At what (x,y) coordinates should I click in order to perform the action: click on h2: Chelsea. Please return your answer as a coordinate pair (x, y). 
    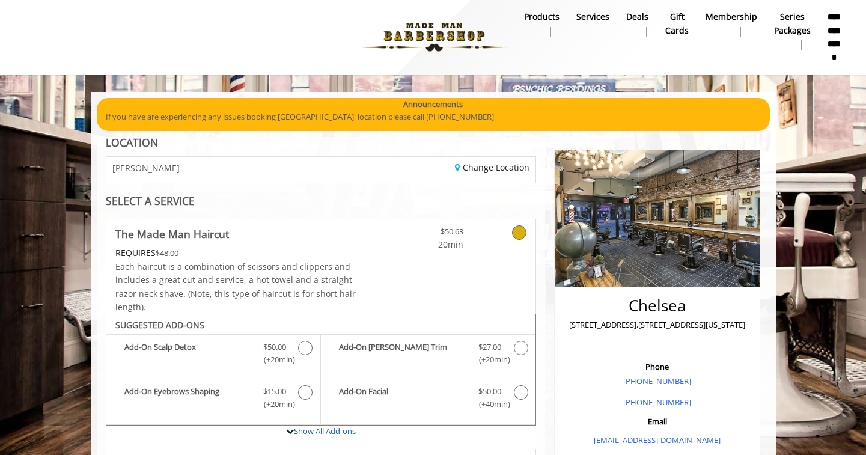
    Looking at the image, I should click on (657, 305).